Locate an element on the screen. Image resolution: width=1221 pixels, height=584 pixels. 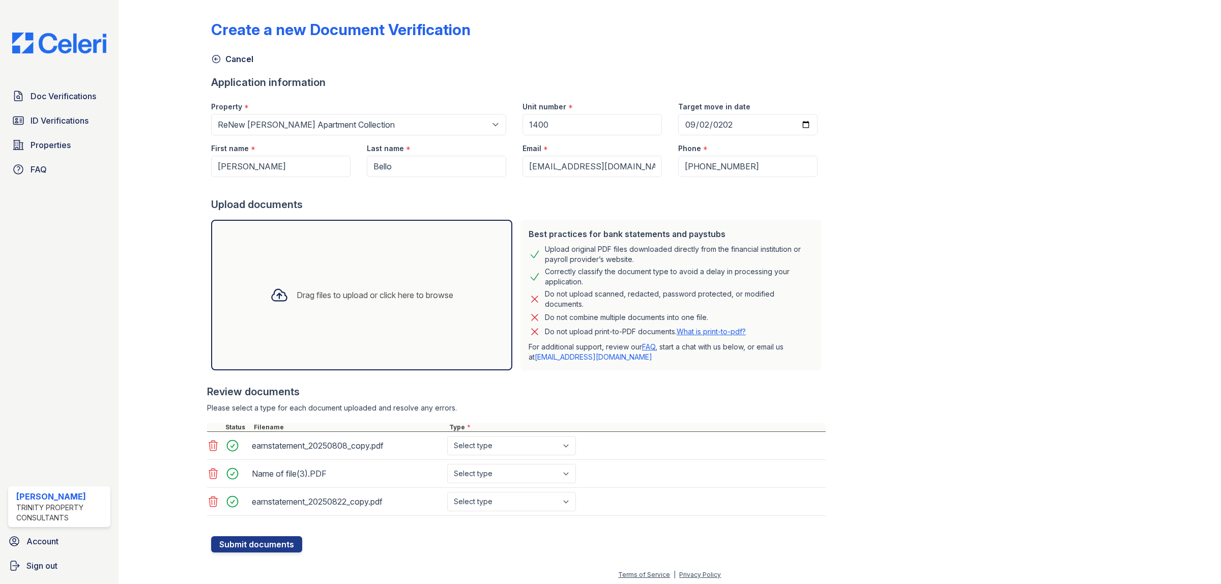
div: Upload original PDF files downloaded directly from the financial institution or payroll provider’... is located at coordinates (679, 254).